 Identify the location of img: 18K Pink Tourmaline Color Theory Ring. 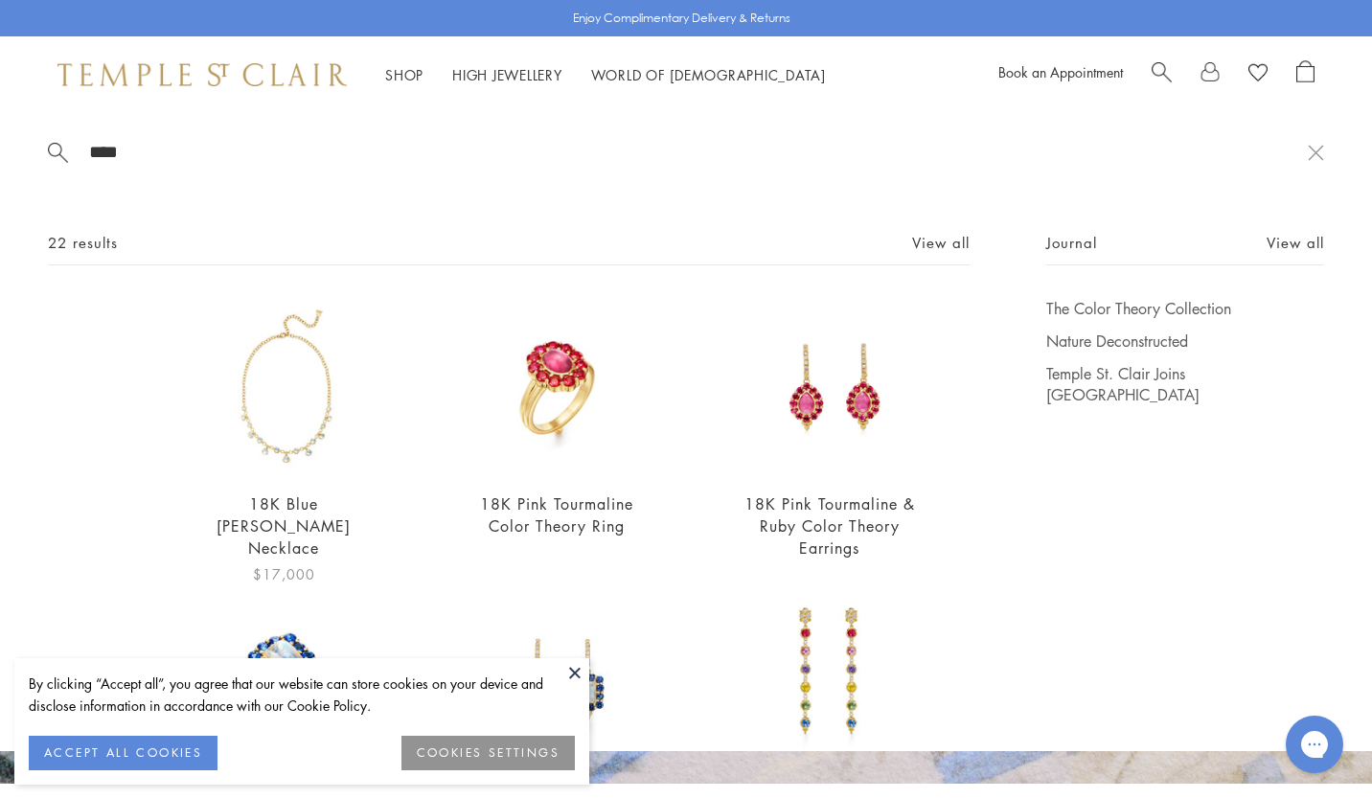
(557, 386).